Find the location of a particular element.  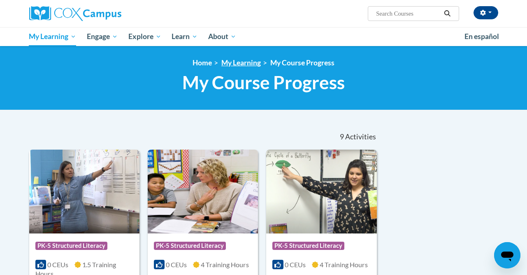

a: Explore is located at coordinates (145, 37).